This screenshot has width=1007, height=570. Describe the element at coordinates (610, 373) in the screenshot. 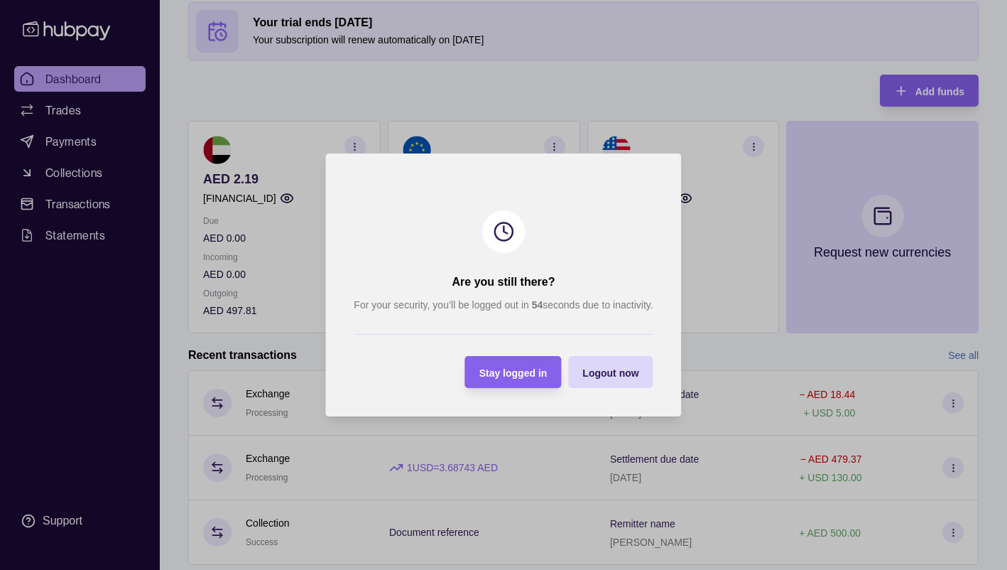

I see `span: Logout now` at that location.